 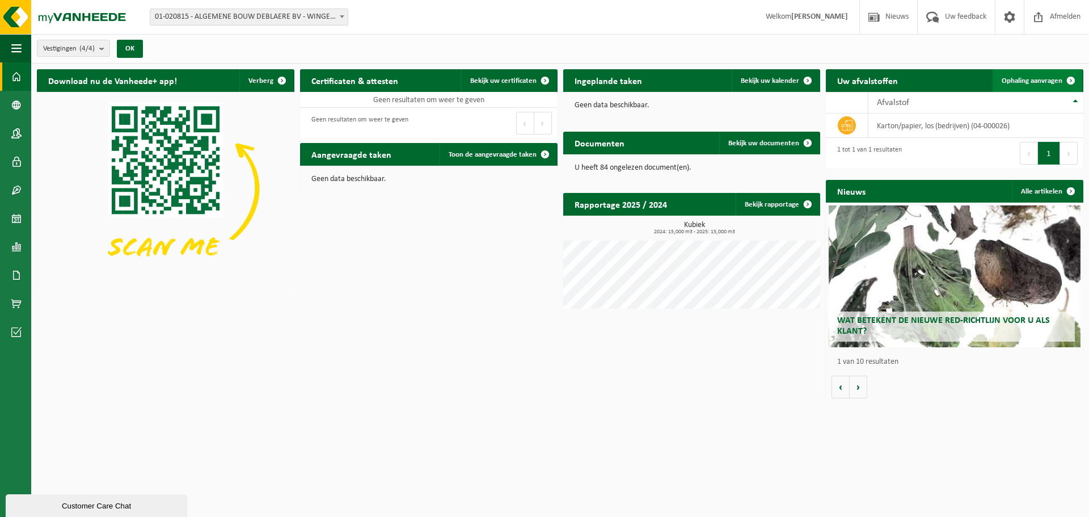 What do you see at coordinates (777, 204) in the screenshot?
I see `a: Bekijk rapportage` at bounding box center [777, 204].